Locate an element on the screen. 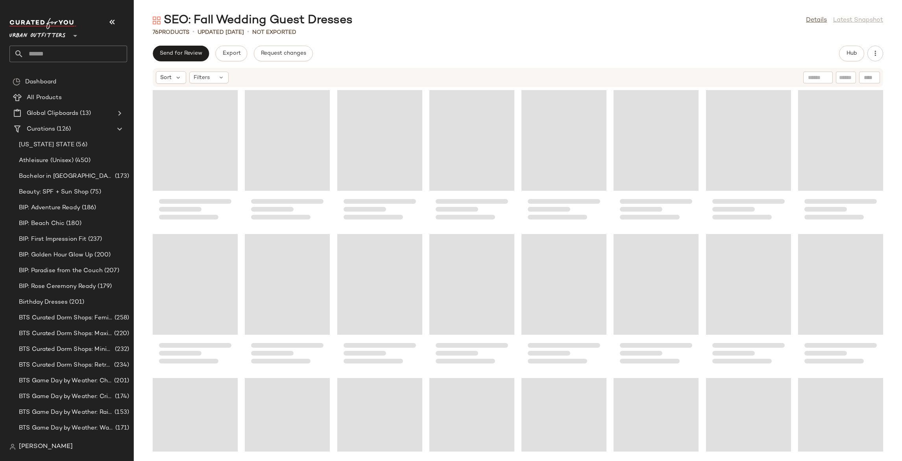 Image resolution: width=902 pixels, height=461 pixels. span: (200) is located at coordinates (101, 255).